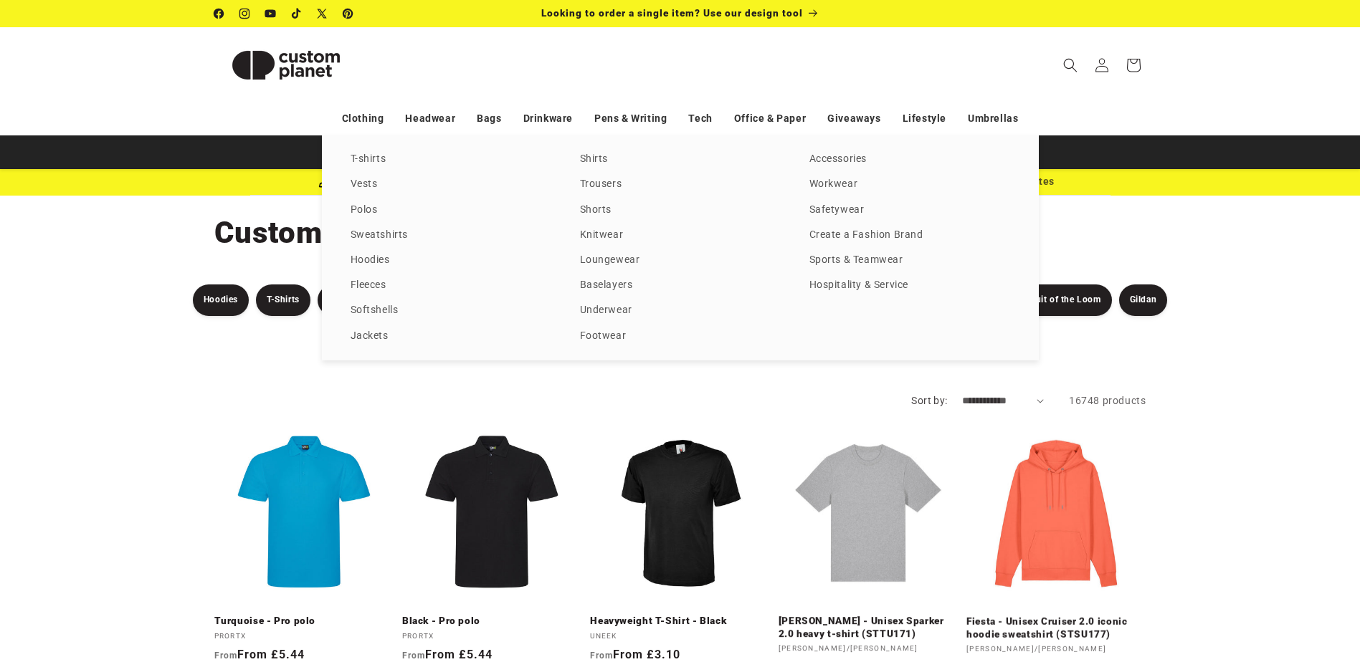  Describe the element at coordinates (910, 235) in the screenshot. I see `a: Create a Fashion Brand` at that location.